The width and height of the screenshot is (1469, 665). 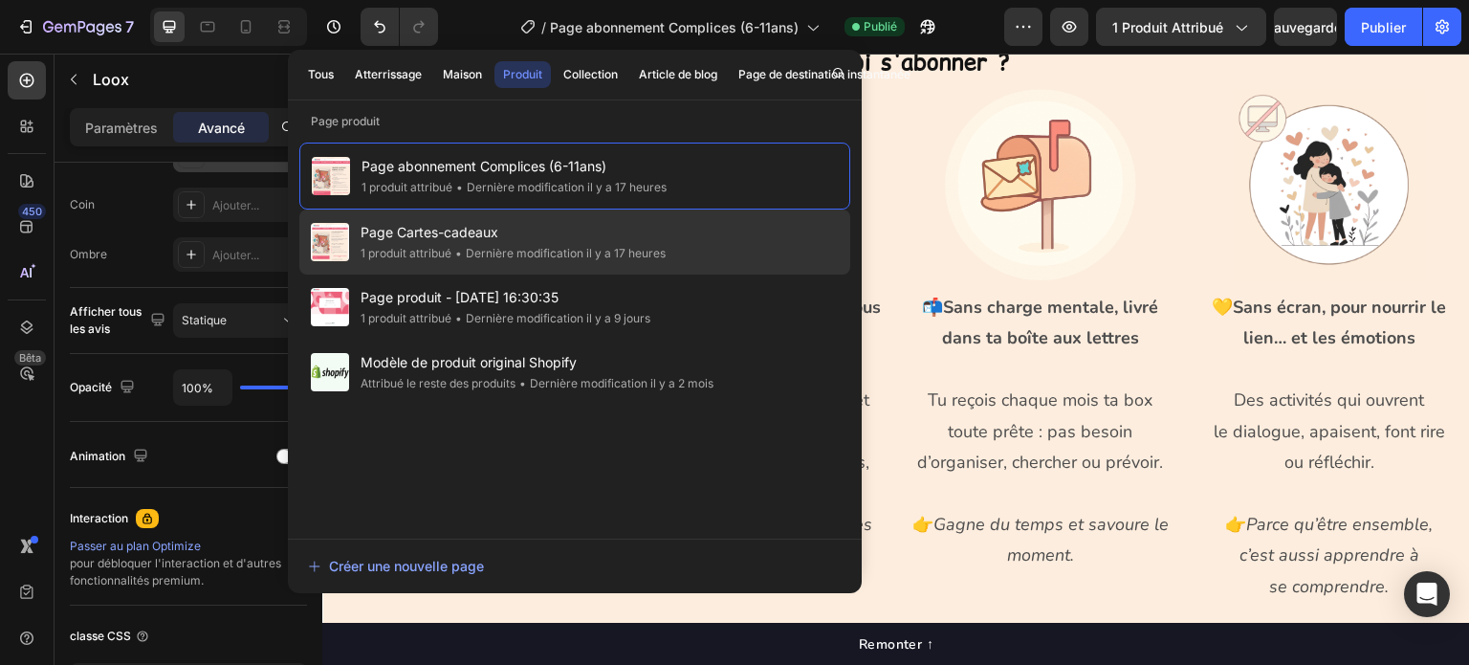 I want to click on button: Sauvegarder, so click(x=1306, y=27).